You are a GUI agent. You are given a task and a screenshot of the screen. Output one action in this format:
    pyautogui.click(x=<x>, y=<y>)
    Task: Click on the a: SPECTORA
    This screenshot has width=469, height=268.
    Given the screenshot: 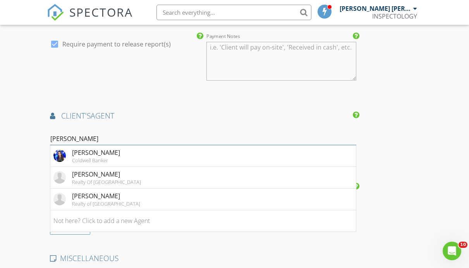 What is the action you would take?
    pyautogui.click(x=90, y=19)
    